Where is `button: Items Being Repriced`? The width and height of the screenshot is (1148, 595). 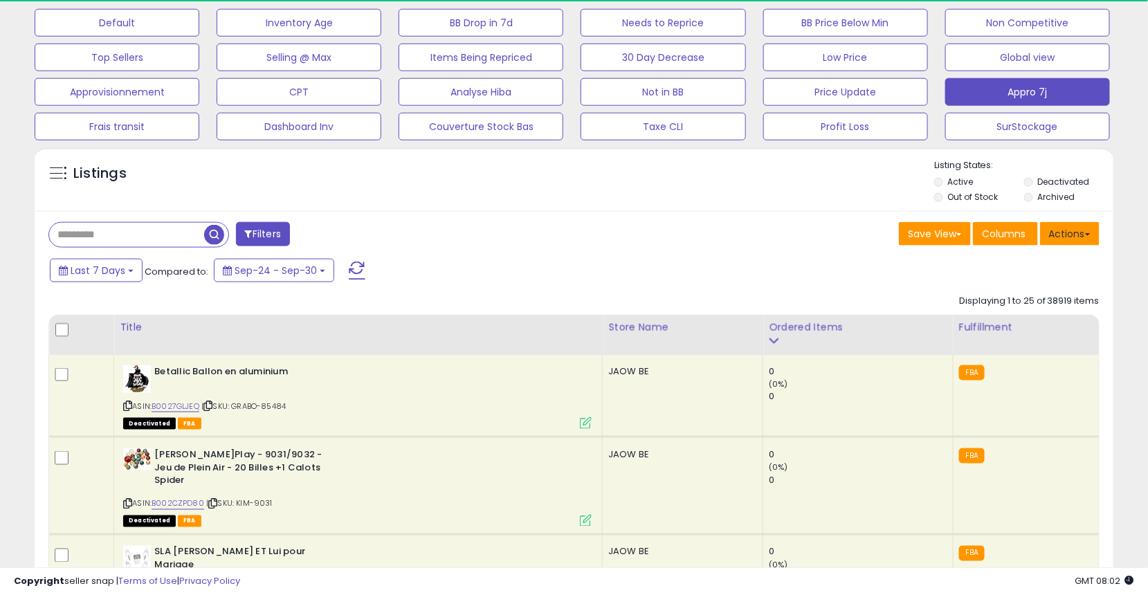 button: Items Being Repriced is located at coordinates (481, 57).